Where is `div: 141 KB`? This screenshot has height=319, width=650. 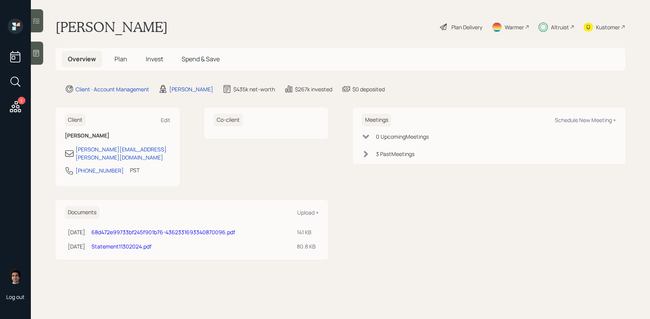
div: 141 KB is located at coordinates (306, 232).